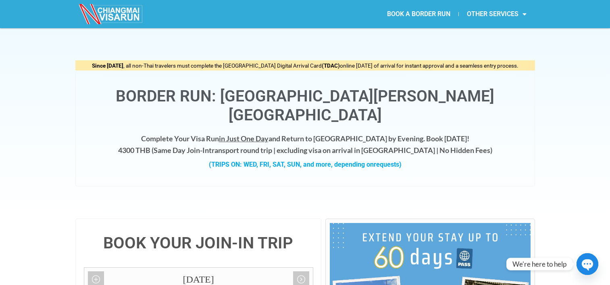 The image size is (610, 285). Describe the element at coordinates (420, 14) in the screenshot. I see `nav: Menu` at that location.